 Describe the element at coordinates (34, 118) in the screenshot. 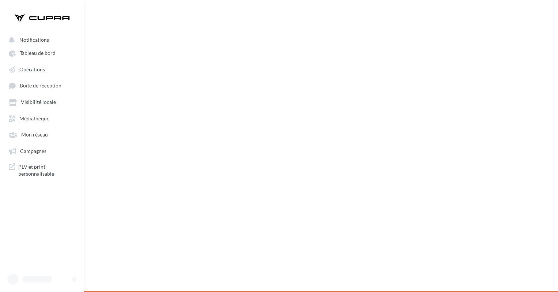

I see `span: Médiathèque` at that location.